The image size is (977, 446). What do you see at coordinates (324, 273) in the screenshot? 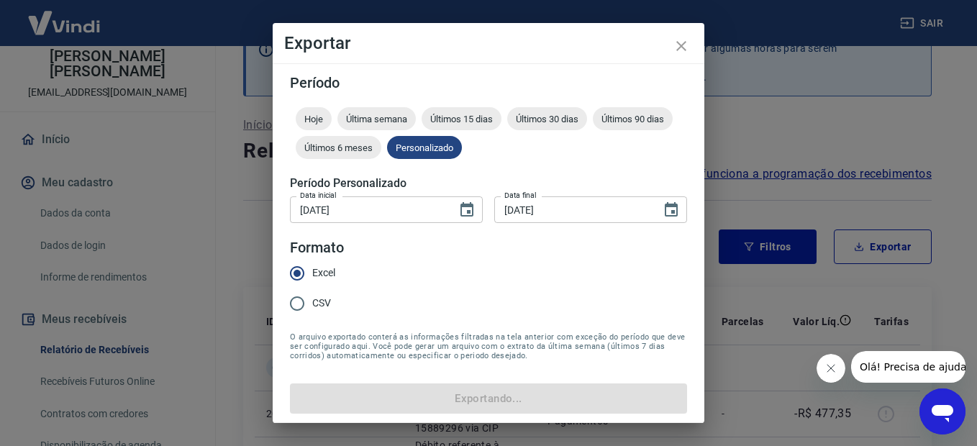
I see `span: Excel` at bounding box center [324, 273].